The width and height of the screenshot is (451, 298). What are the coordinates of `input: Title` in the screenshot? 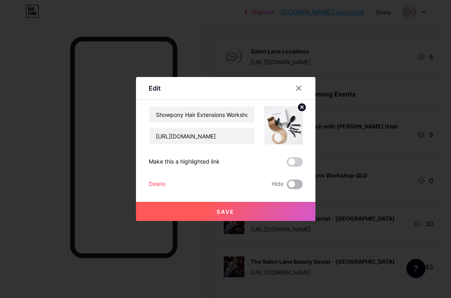 It's located at (202, 114).